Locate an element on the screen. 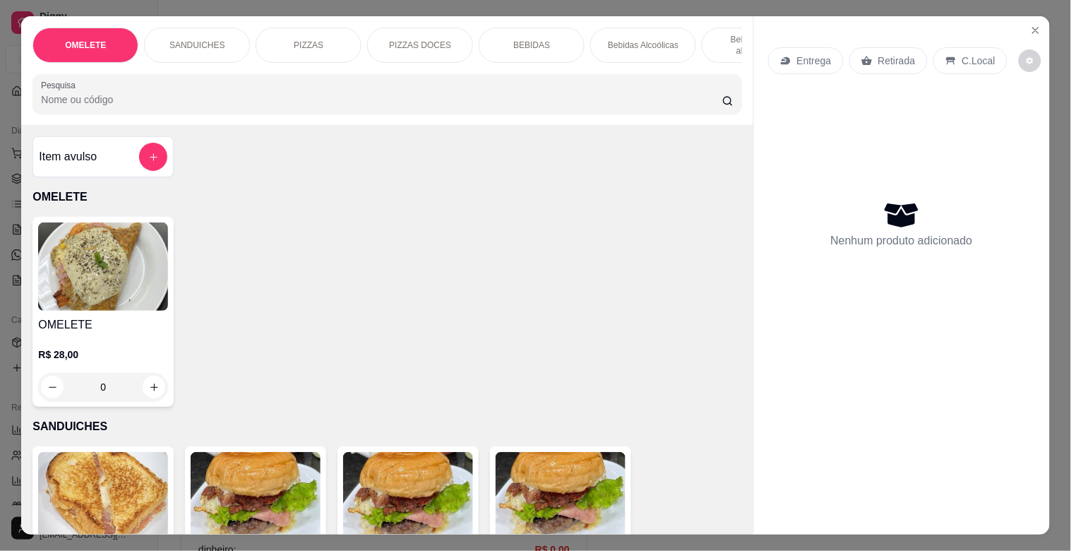  p: R$ 28,00 is located at coordinates (103, 354).